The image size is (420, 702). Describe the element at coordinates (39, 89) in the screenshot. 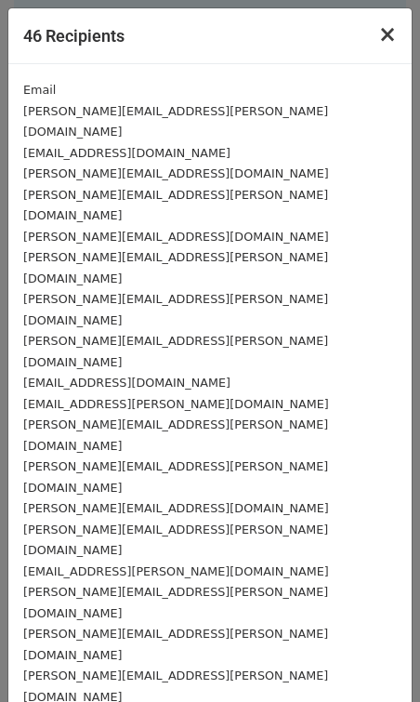

I see `small: Email` at that location.